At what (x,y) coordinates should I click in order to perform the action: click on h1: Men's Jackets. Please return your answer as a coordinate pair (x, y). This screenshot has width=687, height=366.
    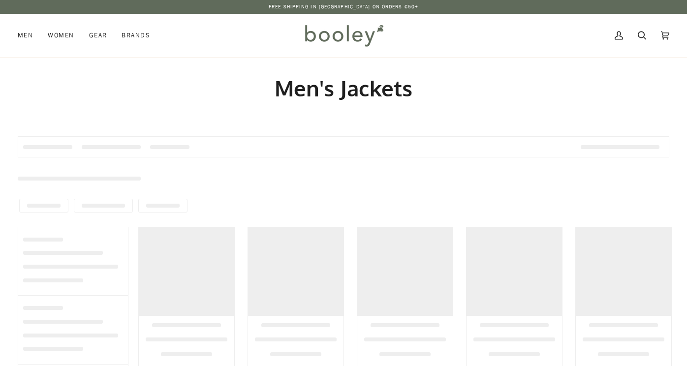
    Looking at the image, I should click on (343, 88).